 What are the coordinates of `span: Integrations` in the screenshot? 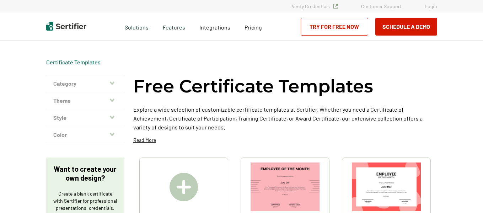 It's located at (215, 27).